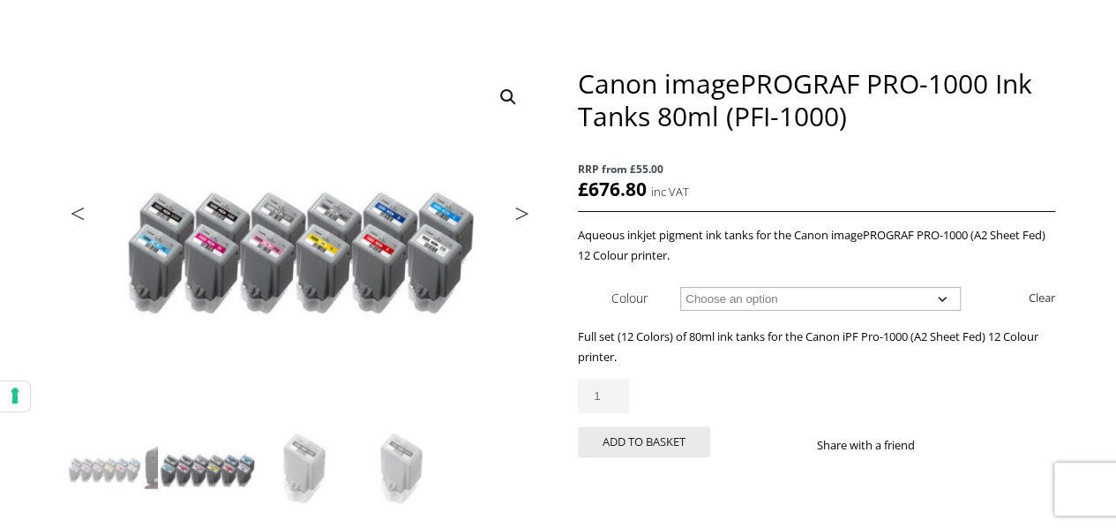 This screenshot has height=528, width=1116. What do you see at coordinates (963, 445) in the screenshot?
I see `img: twitter sharing button` at bounding box center [963, 445].